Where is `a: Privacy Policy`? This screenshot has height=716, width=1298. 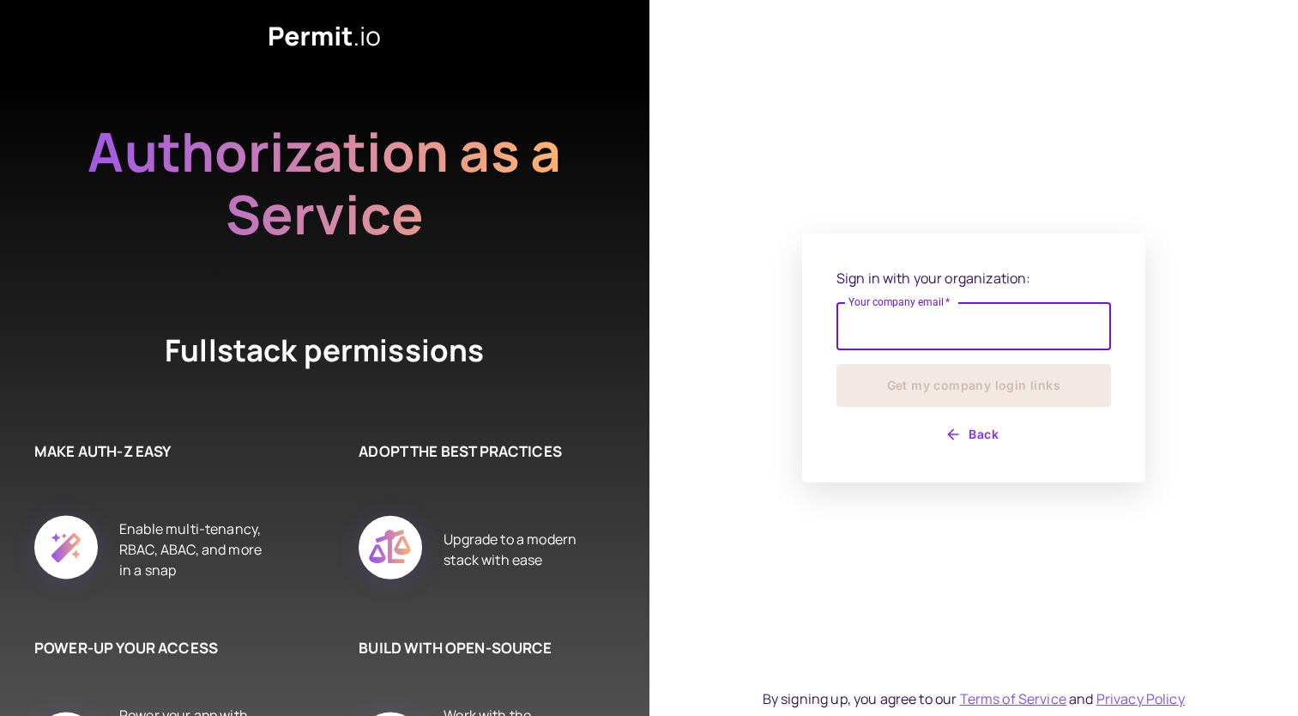 a: Privacy Policy is located at coordinates (1140, 698).